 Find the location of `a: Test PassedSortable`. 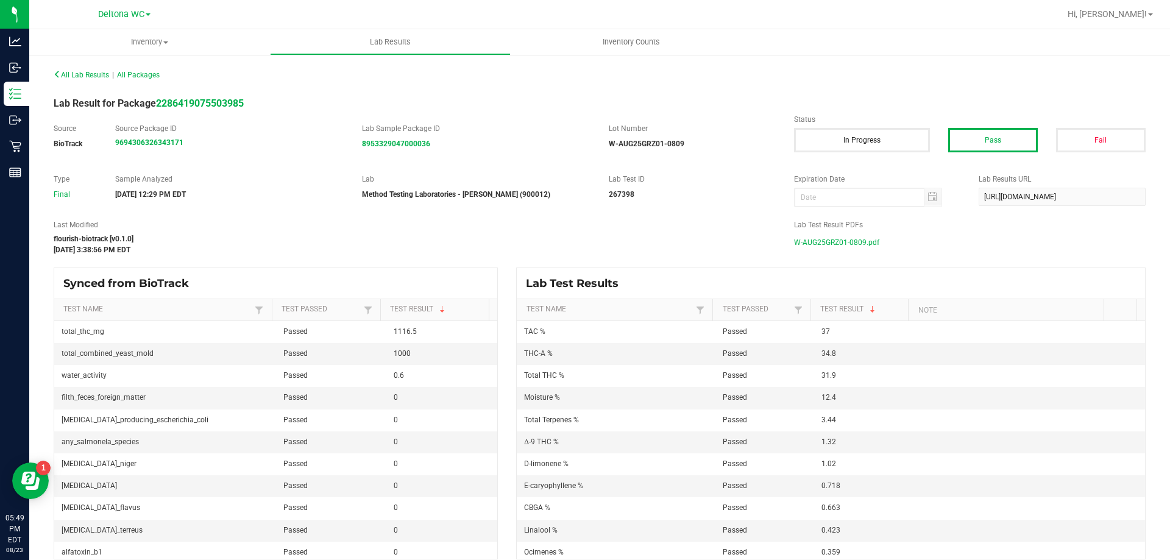

a: Test PassedSortable is located at coordinates (321, 310).